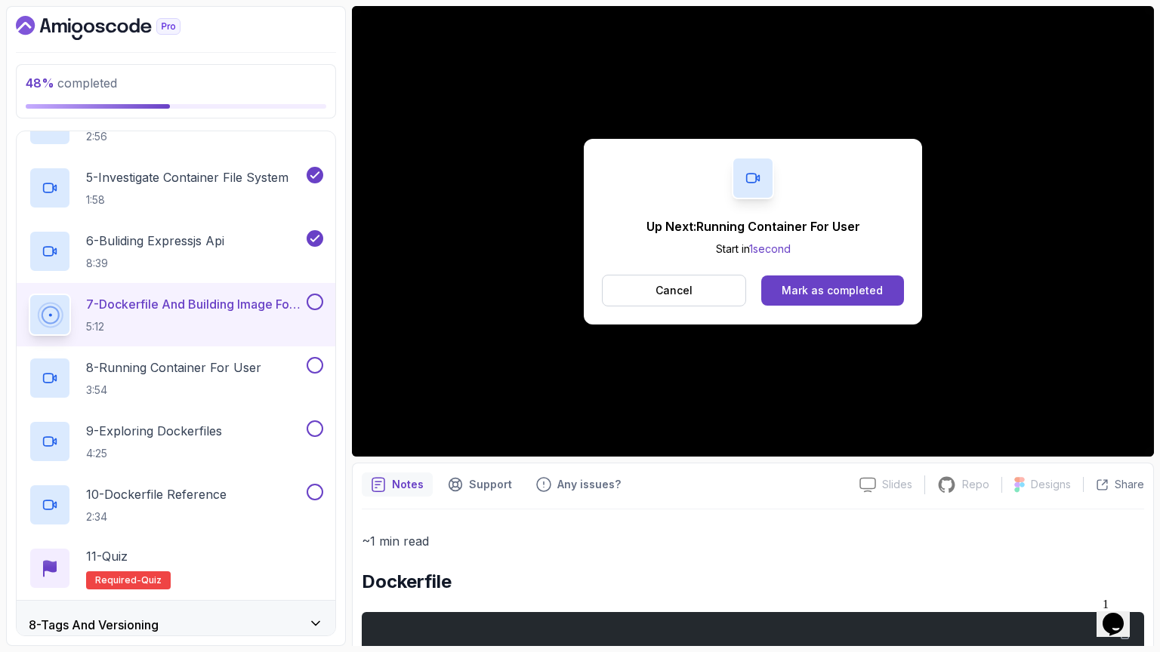 The height and width of the screenshot is (652, 1160). I want to click on button: 9-Exploring Dockerfiles4:25, so click(176, 442).